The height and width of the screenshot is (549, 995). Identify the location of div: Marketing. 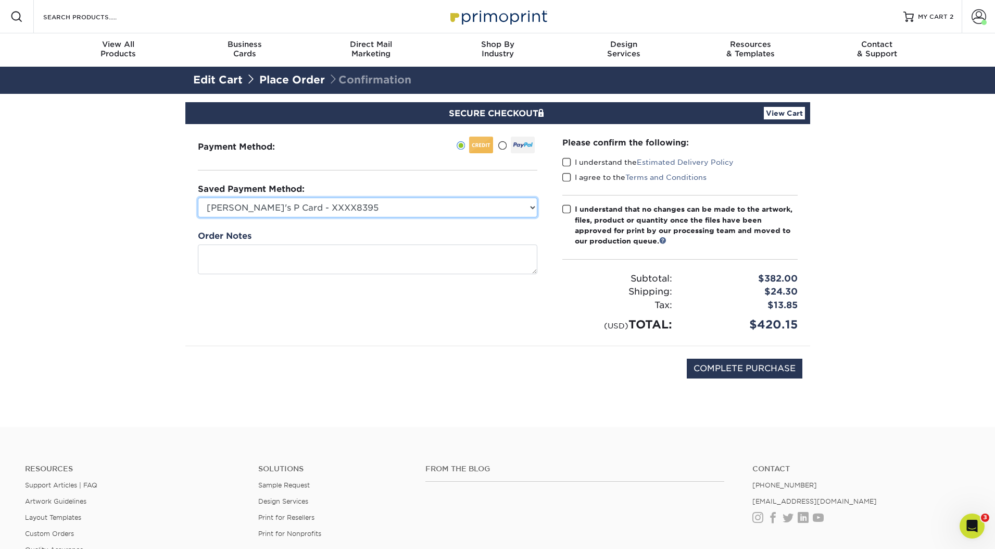
(371, 49).